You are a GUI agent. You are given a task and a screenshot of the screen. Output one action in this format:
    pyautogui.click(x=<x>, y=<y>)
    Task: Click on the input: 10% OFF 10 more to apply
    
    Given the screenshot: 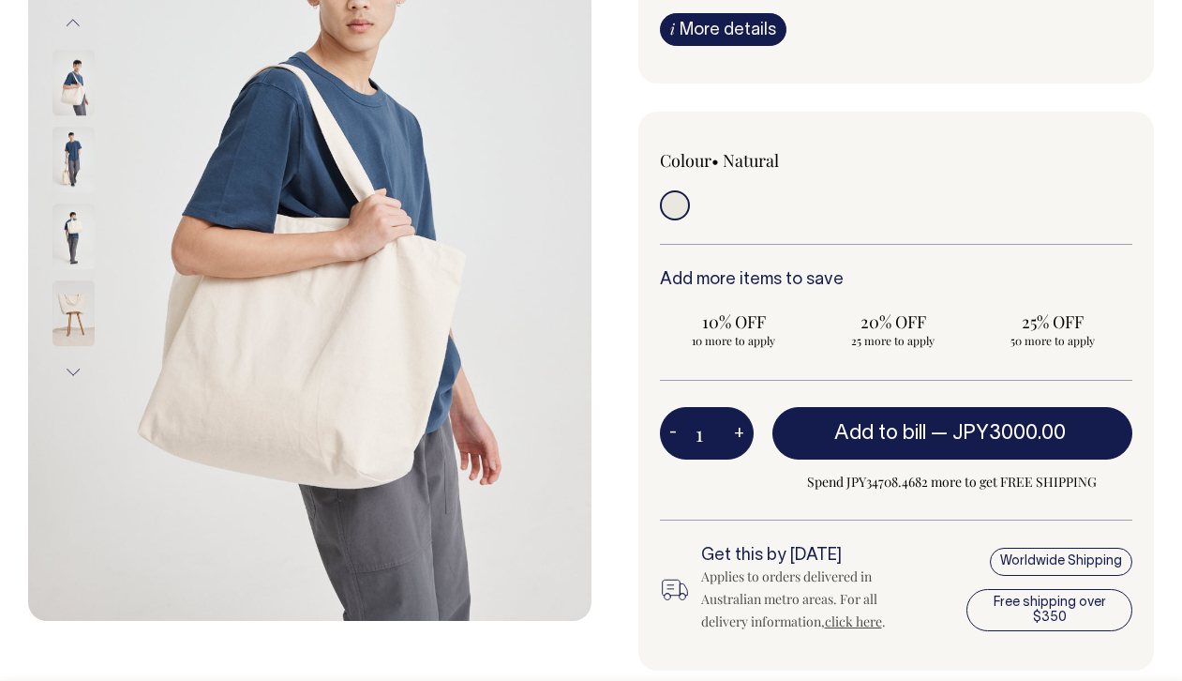 What is the action you would take?
    pyautogui.click(x=734, y=329)
    